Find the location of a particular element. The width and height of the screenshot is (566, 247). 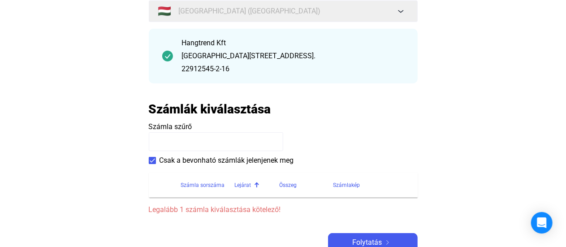

img: arrow-right-white is located at coordinates (387, 242).